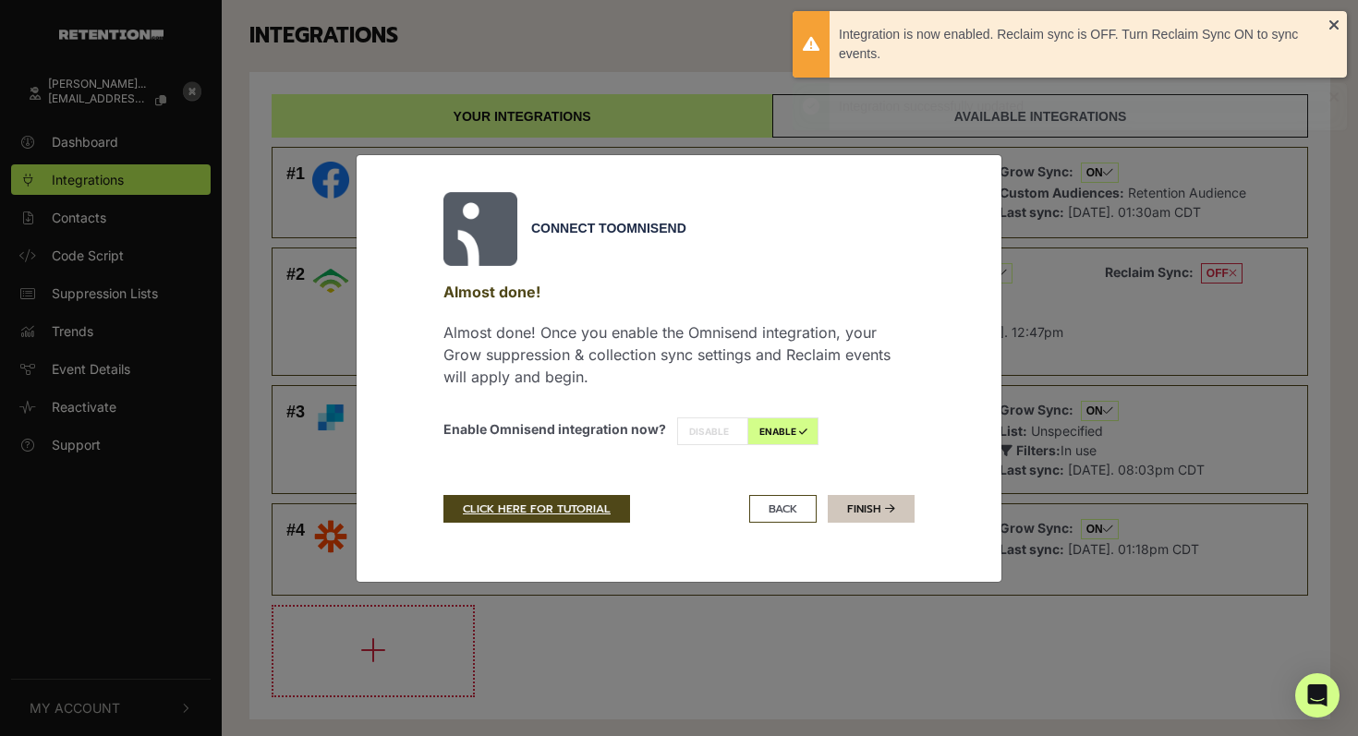 Image resolution: width=1358 pixels, height=736 pixels. Describe the element at coordinates (679, 355) in the screenshot. I see `p: Almost done! Once you enable the Omnisend integration, your Grow suppression & collection sync se...` at that location.